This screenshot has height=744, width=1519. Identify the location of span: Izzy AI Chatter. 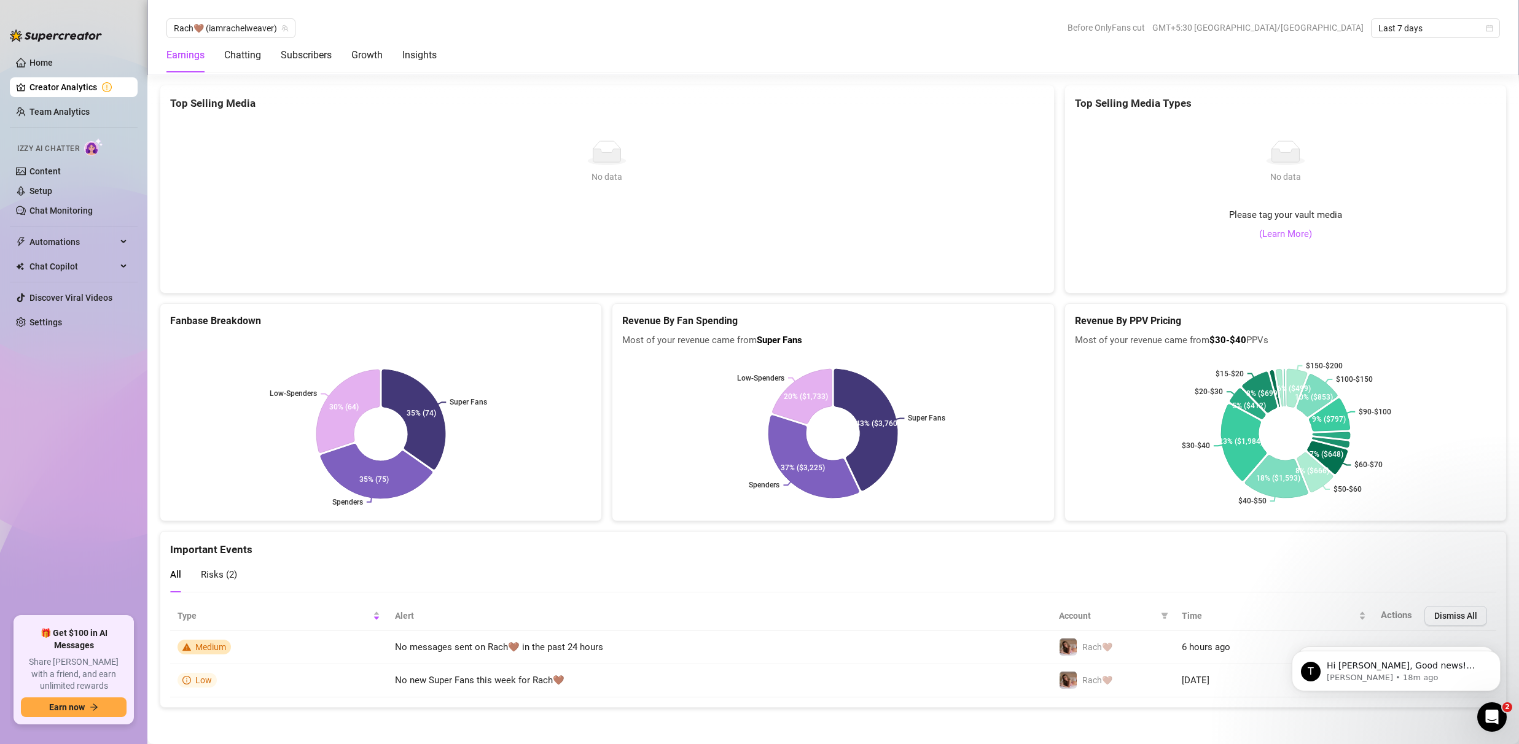
(48, 149).